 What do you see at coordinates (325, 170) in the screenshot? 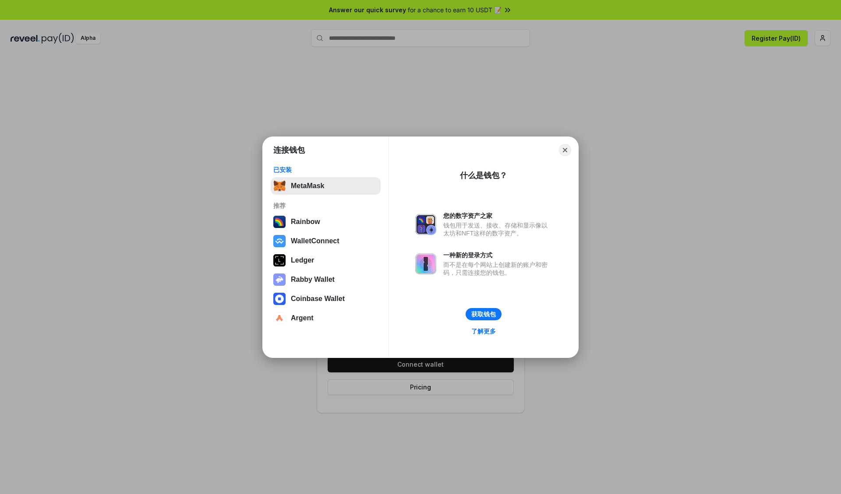
I see `div: 已安装` at bounding box center [325, 170].